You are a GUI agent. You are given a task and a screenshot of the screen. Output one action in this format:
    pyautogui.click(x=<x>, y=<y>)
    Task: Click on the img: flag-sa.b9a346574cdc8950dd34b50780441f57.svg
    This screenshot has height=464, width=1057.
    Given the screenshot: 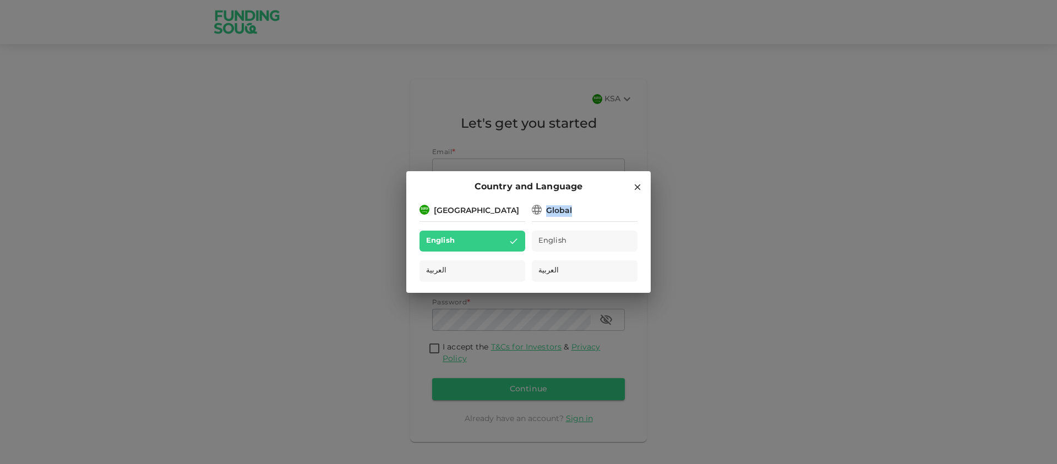 What is the action you would take?
    pyautogui.click(x=424, y=210)
    